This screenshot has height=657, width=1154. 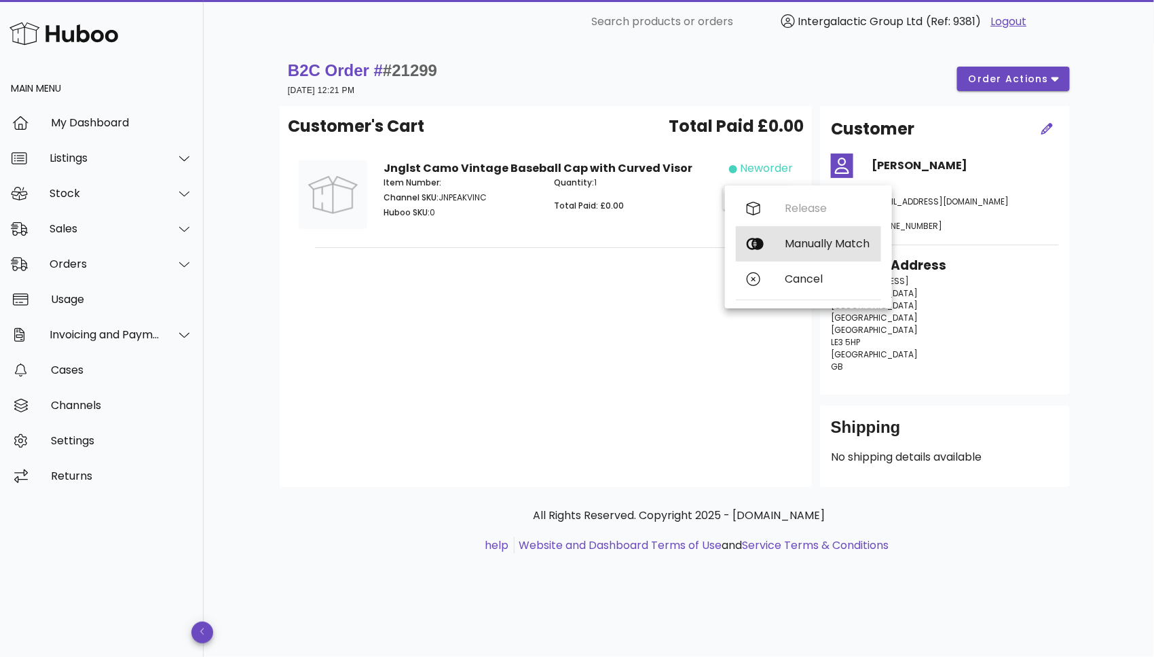 I want to click on p: 1, so click(x=631, y=183).